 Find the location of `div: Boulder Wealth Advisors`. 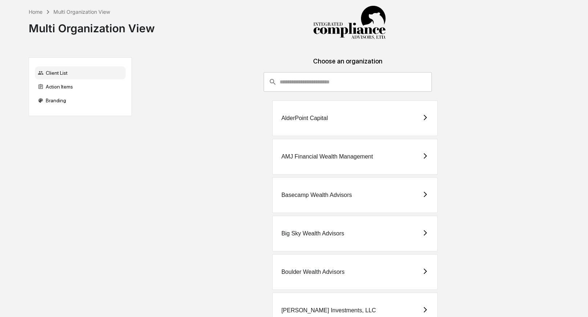

div: Boulder Wealth Advisors is located at coordinates (313, 272).